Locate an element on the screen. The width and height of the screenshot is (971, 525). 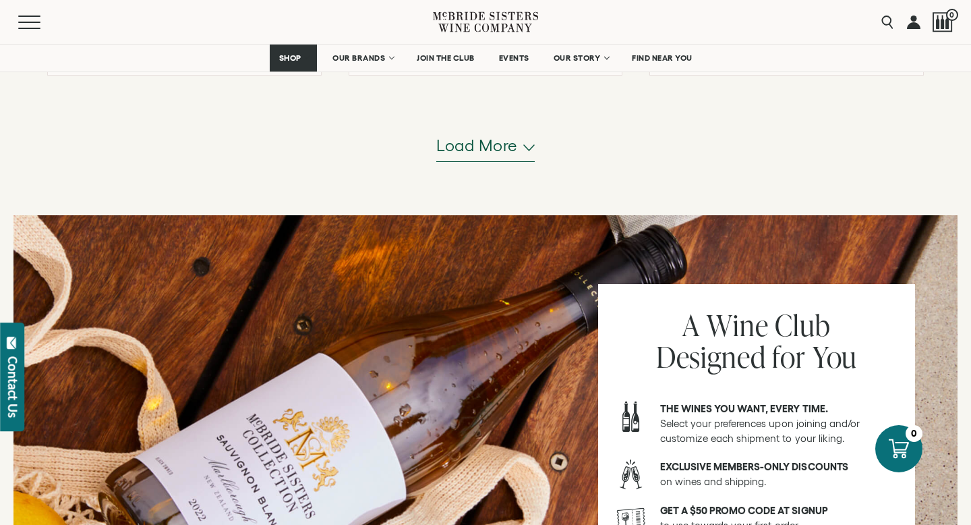
a: JOIN THE CLUB is located at coordinates (446, 58).